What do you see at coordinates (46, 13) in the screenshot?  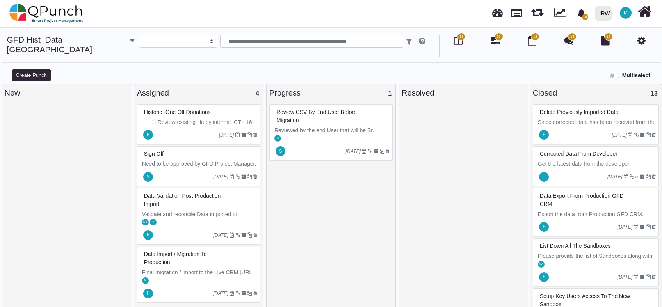 I see `img: qpunch-sp.fa6292f.png` at bounding box center [46, 13].